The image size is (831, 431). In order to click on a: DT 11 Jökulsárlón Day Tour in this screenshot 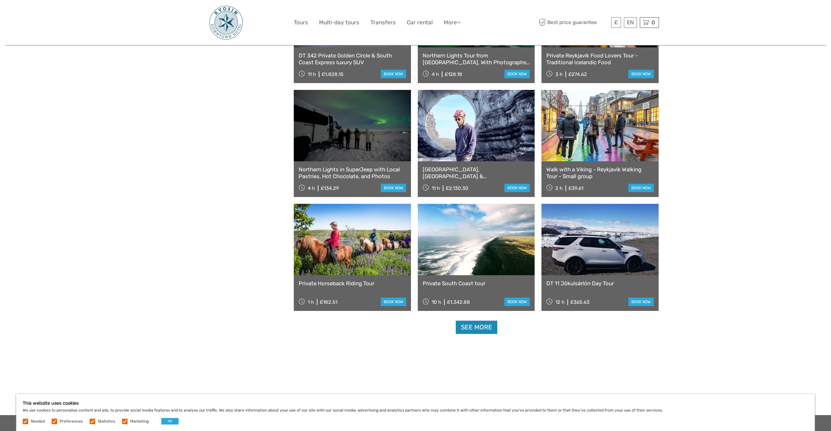, I will do `click(600, 283)`.